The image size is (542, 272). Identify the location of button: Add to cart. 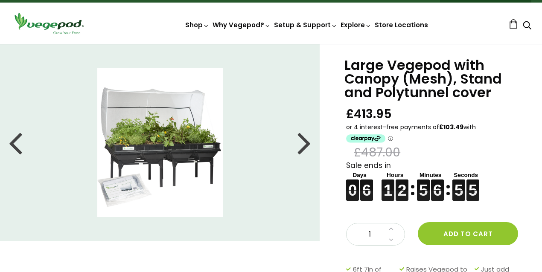
(468, 234).